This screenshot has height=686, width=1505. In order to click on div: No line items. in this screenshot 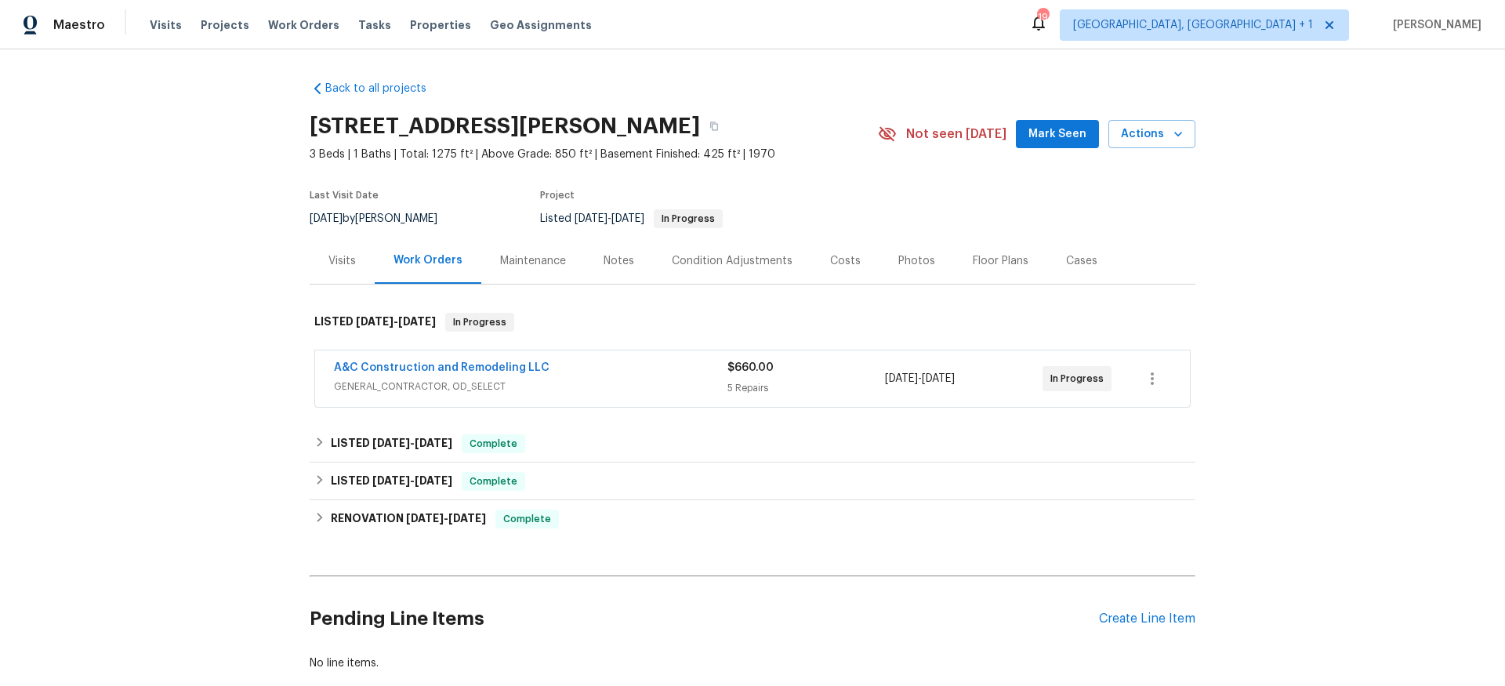, I will do `click(753, 663)`.